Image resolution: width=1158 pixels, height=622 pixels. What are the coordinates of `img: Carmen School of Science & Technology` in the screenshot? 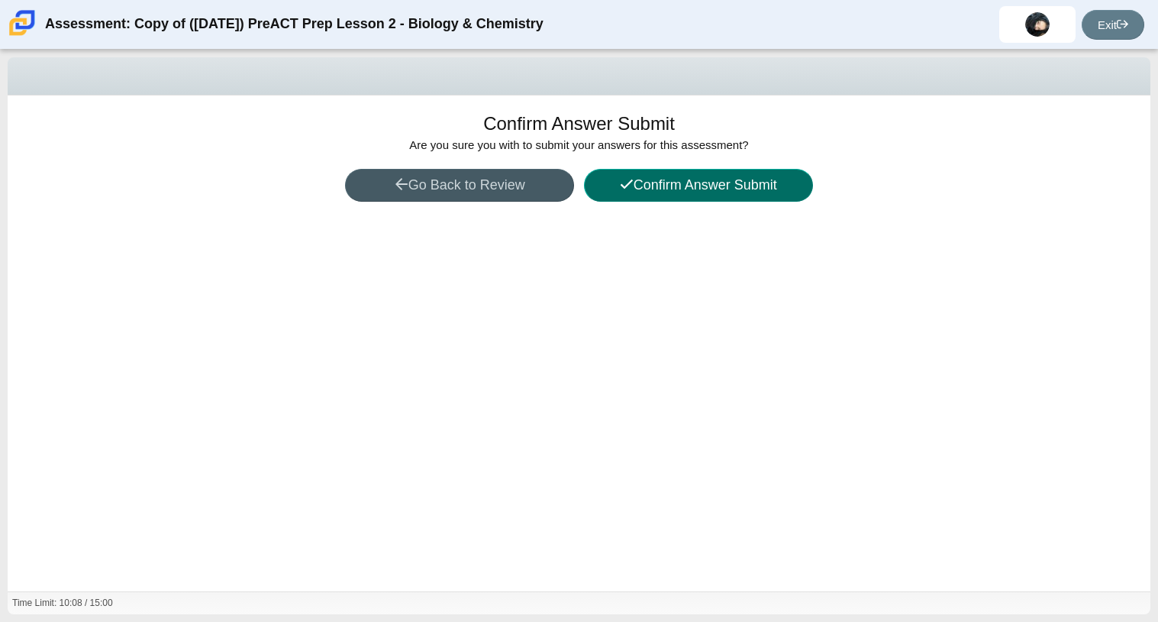 It's located at (22, 23).